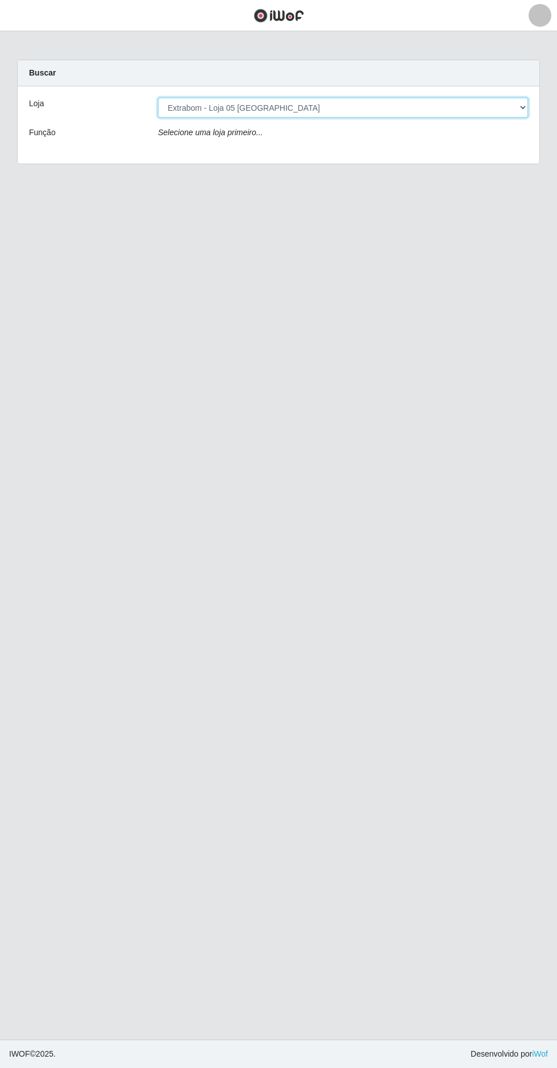 The image size is (557, 1068). Describe the element at coordinates (278, 15) in the screenshot. I see `img: CoreUI Logo` at that location.